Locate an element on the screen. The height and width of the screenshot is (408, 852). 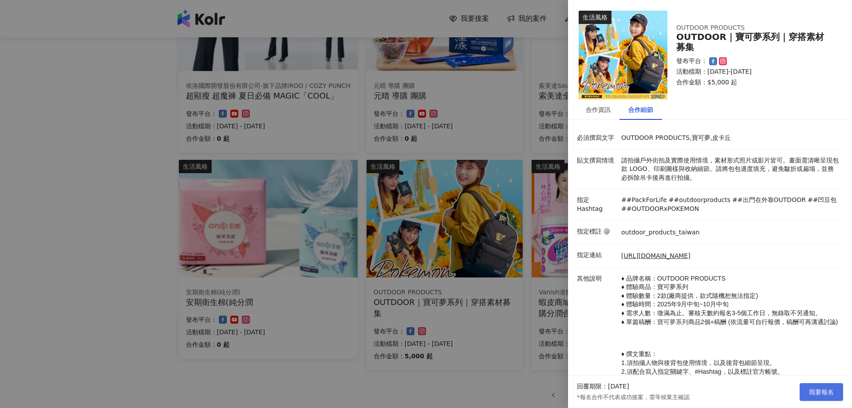
button: 我要報名 is located at coordinates (821, 392).